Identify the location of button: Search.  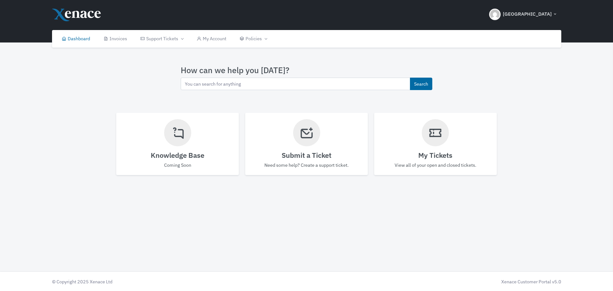
(421, 84).